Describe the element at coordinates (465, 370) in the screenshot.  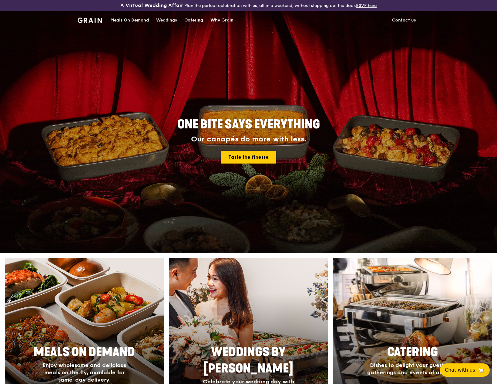
I see `button: Chat with us🦙` at that location.